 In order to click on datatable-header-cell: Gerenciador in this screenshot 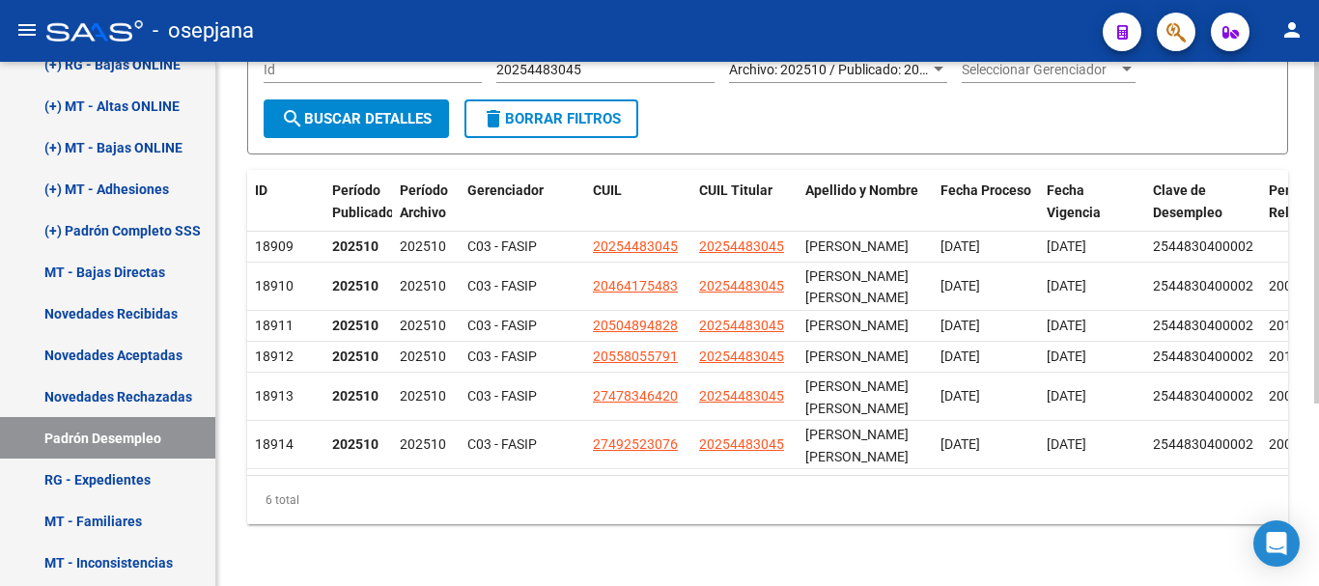, I will do `click(523, 202)`.